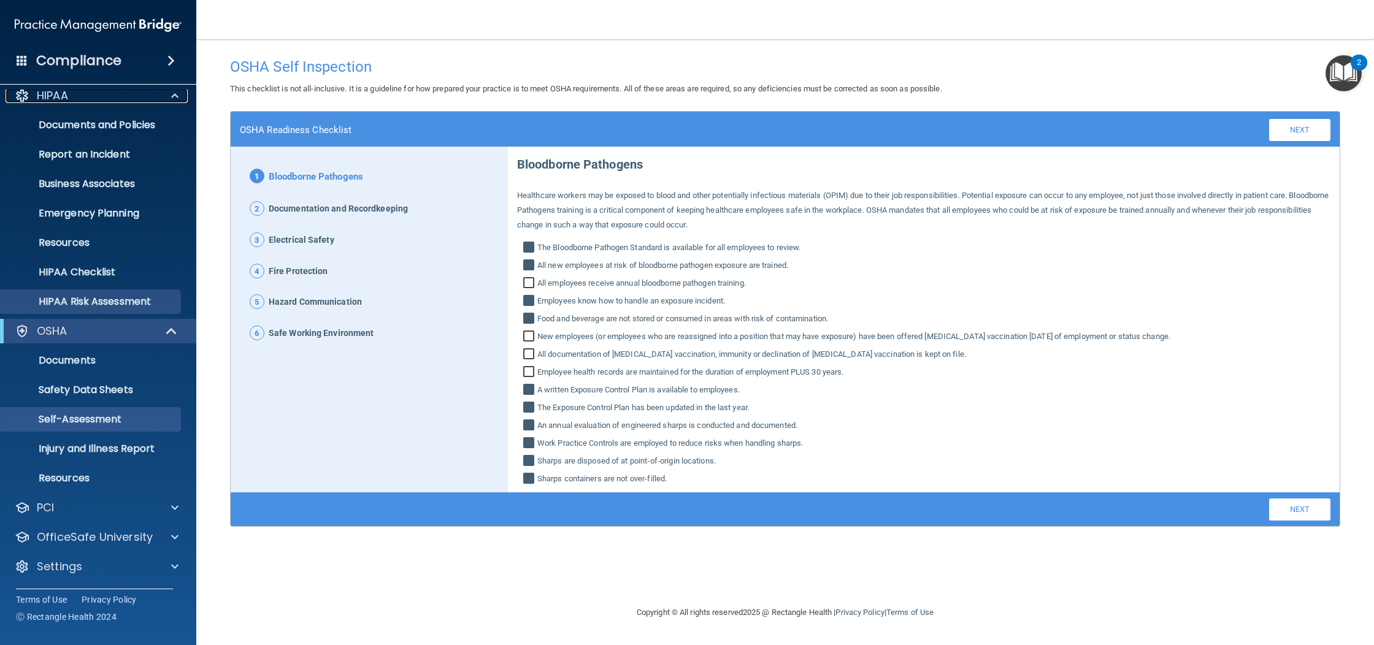  I want to click on input: The Bloodborne Pathogen Standard is available for all employees to review., so click(530, 249).